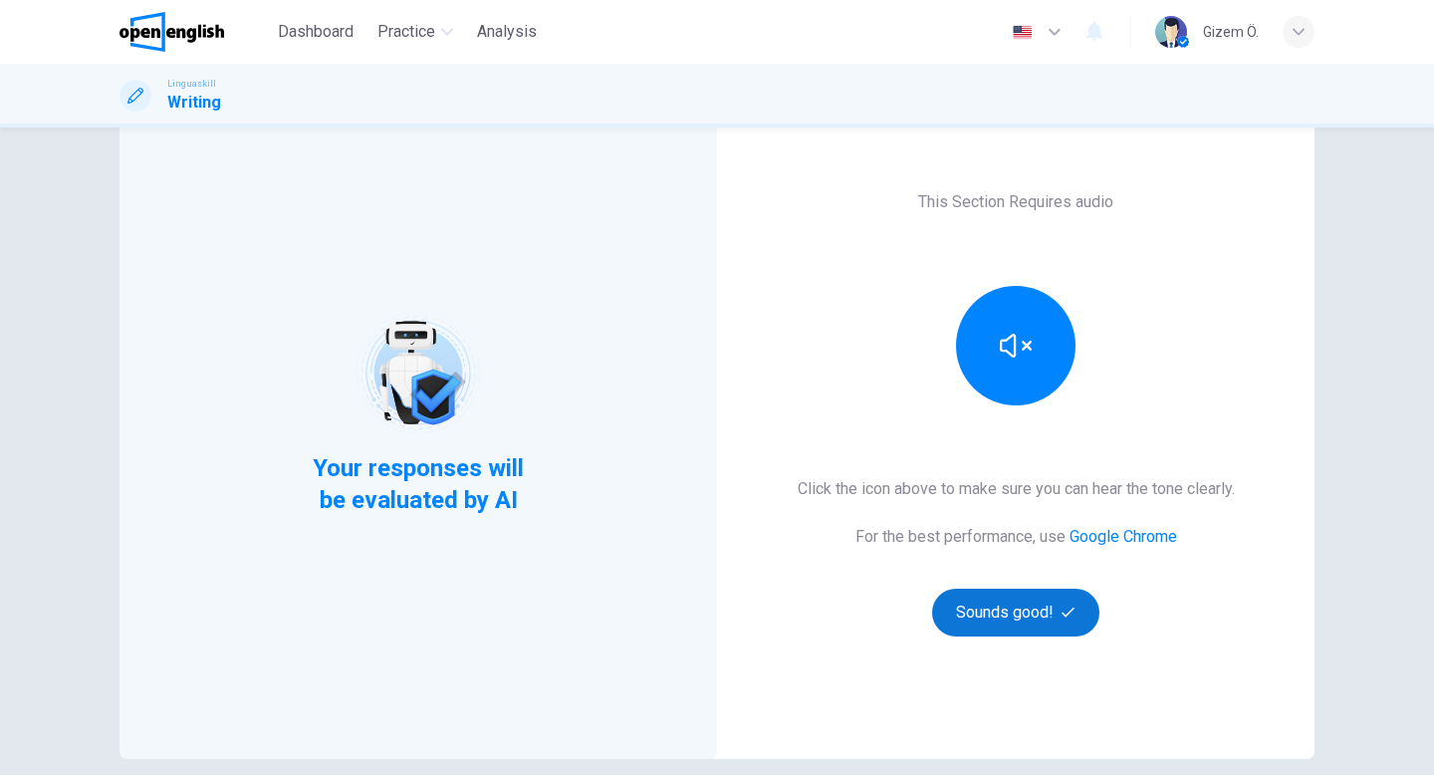  Describe the element at coordinates (406, 32) in the screenshot. I see `span: Practice` at that location.